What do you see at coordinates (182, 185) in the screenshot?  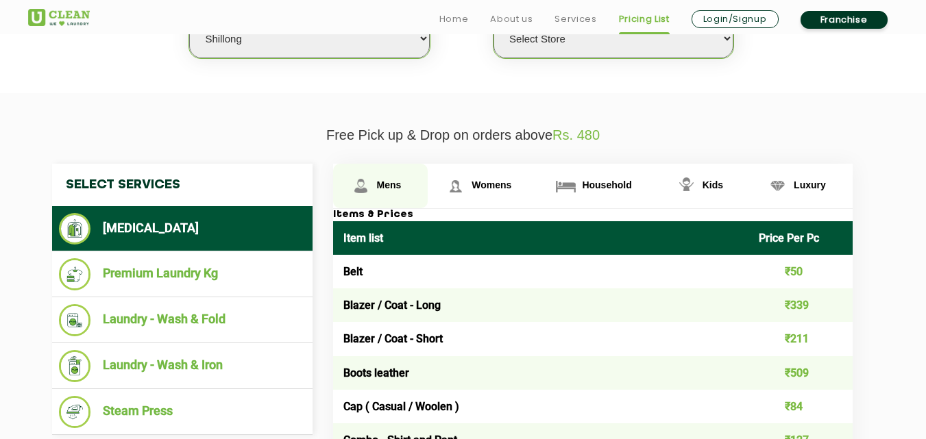 I see `h4: Select Services` at bounding box center [182, 185].